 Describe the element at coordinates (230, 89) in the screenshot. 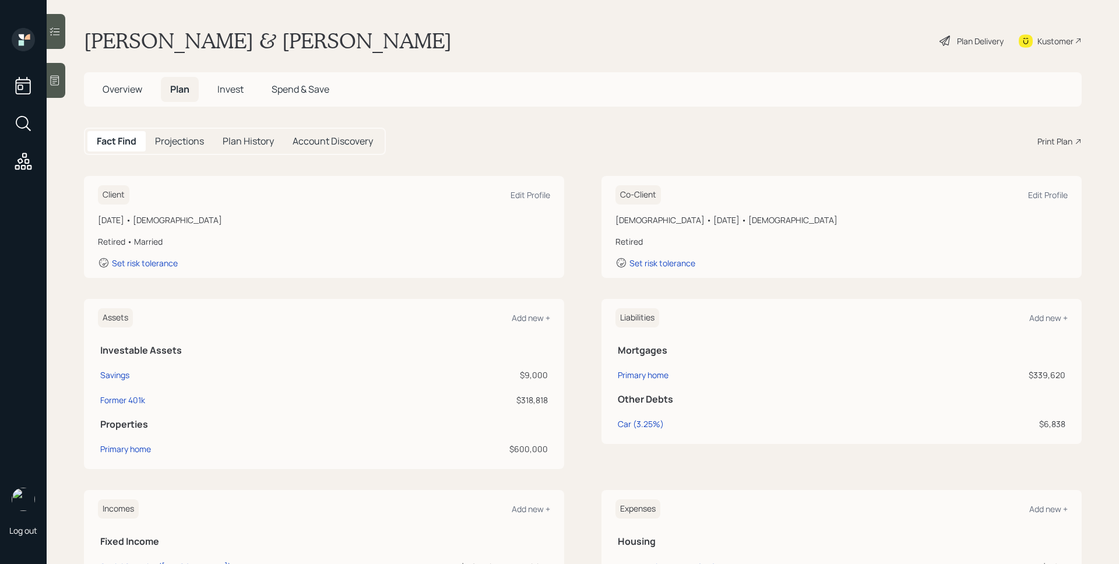

I see `span: Invest` at that location.